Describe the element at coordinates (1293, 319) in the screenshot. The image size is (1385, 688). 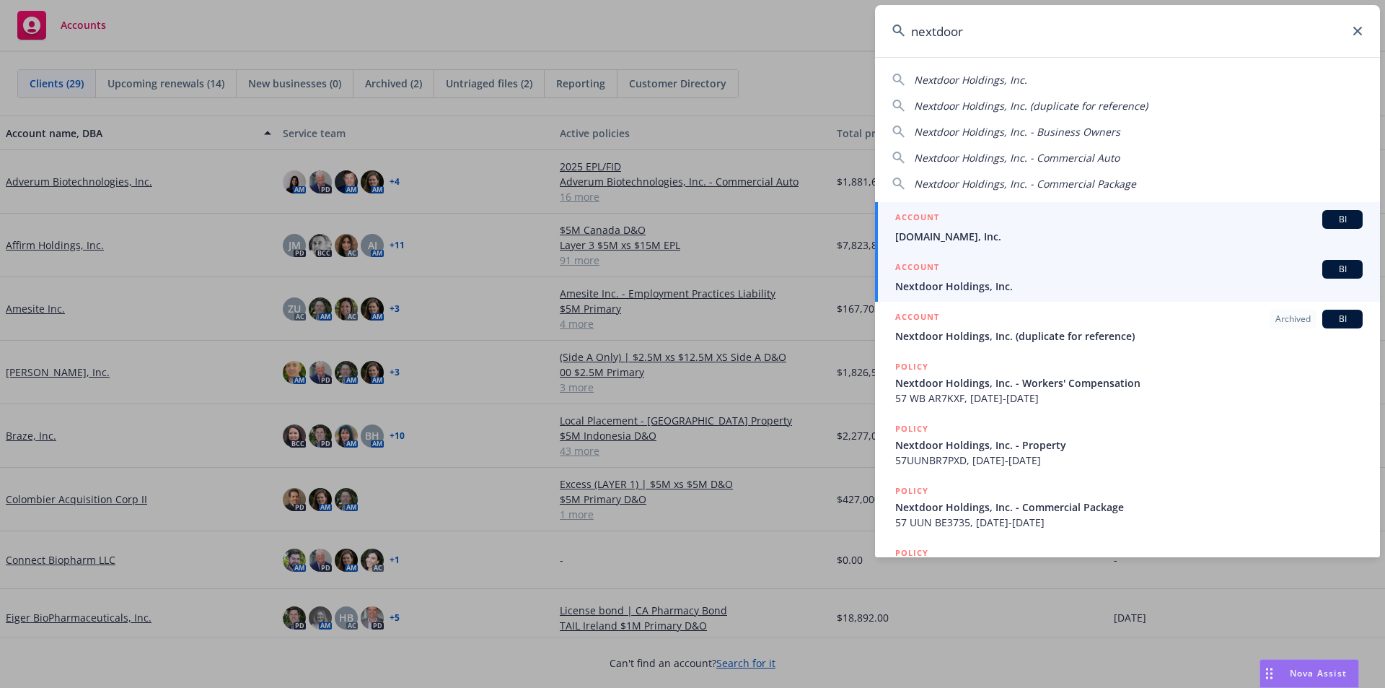
I see `span: Archived` at that location.